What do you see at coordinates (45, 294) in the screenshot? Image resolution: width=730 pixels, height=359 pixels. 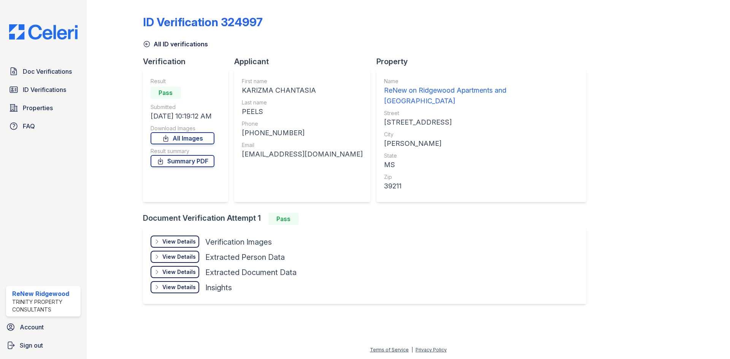 I see `div: ReNew Ridgewood` at bounding box center [45, 294].